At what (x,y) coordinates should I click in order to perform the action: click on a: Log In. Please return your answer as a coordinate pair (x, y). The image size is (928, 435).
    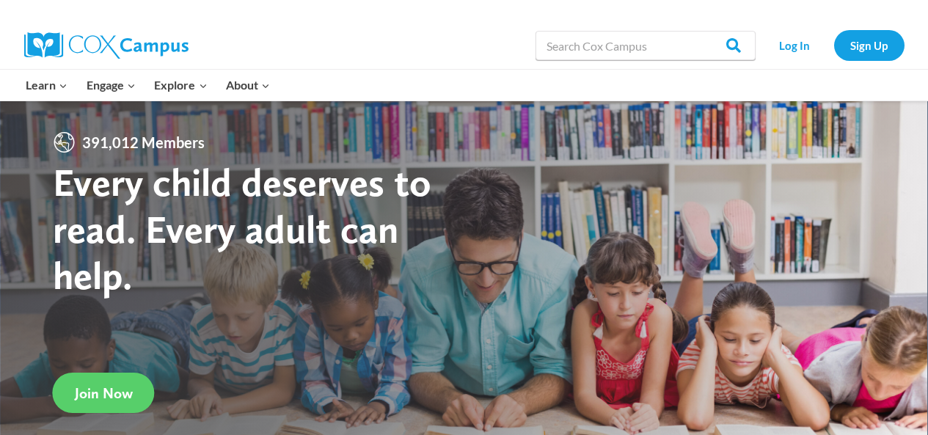
    Looking at the image, I should click on (794, 45).